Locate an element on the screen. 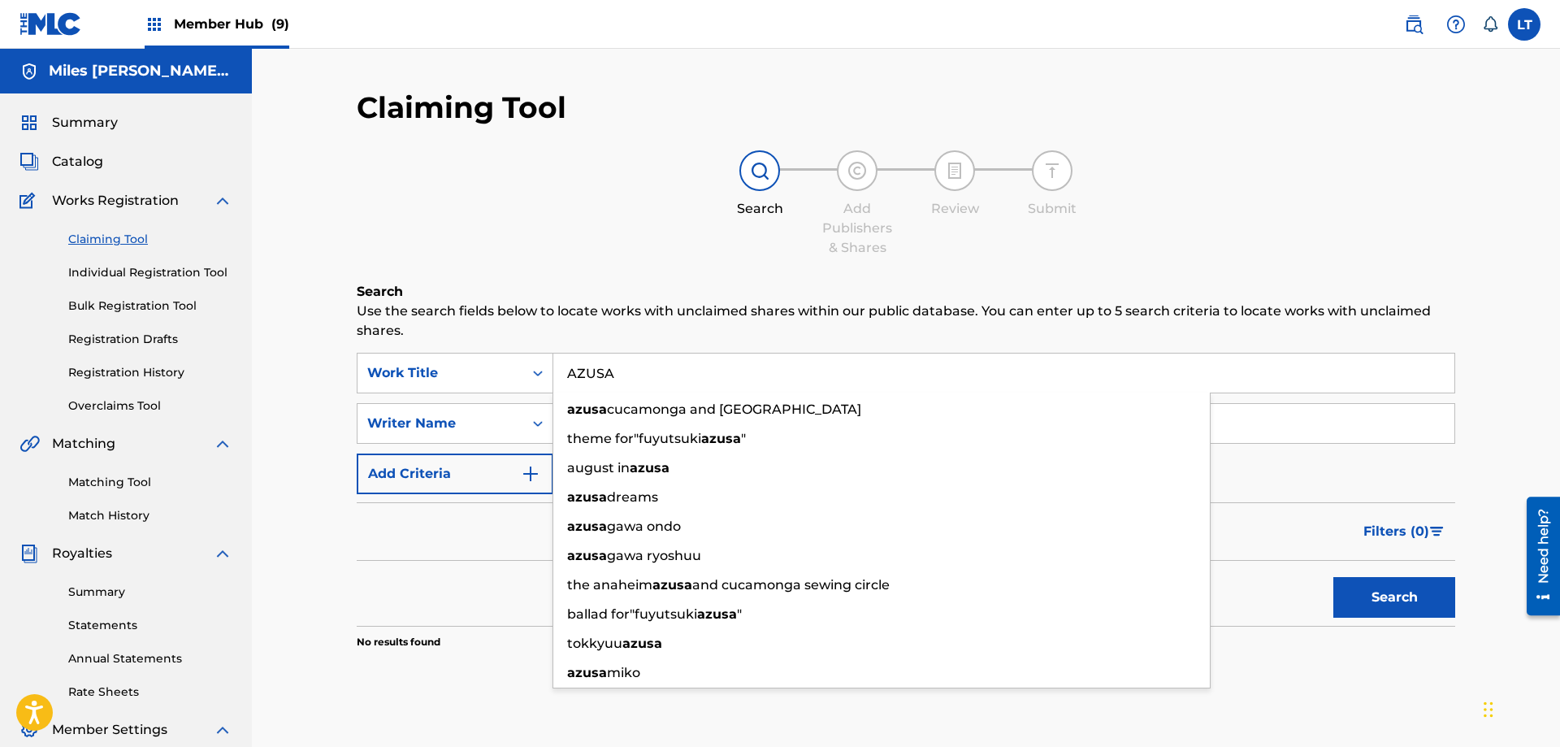 This screenshot has height=747, width=1560. div: Submit is located at coordinates (1052, 209).